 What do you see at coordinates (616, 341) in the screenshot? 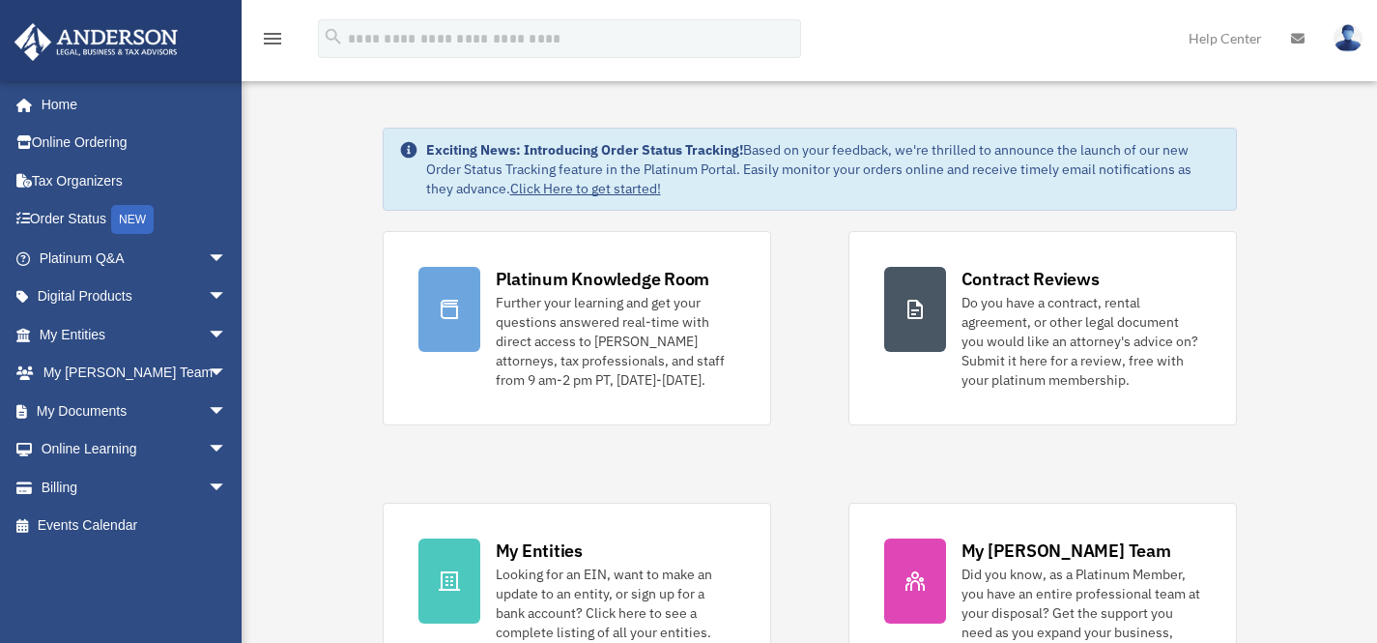
I see `div: Further your learning and get your questions answered real-time with direct access to [PERSON_NAM...` at bounding box center [616, 341].